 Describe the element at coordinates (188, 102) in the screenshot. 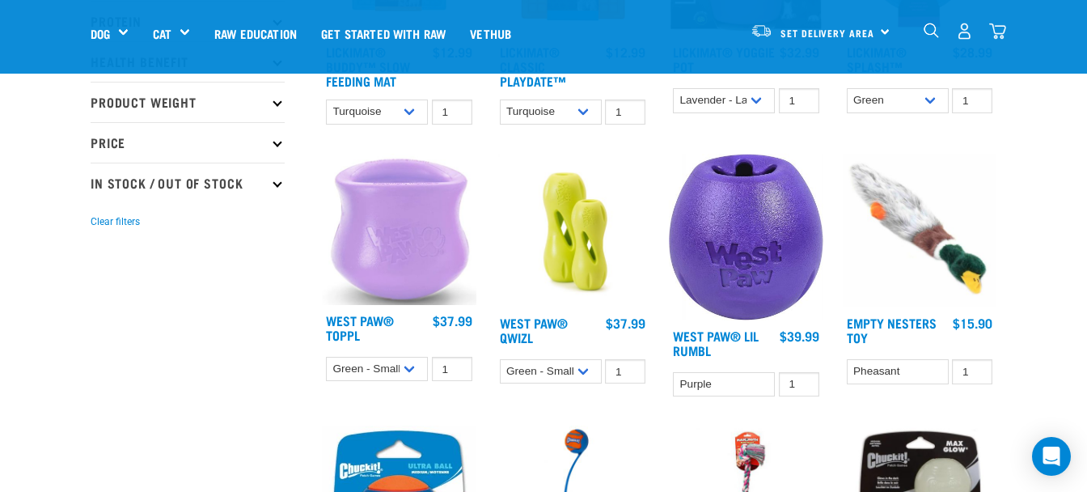

I see `p: Product Weight` at that location.